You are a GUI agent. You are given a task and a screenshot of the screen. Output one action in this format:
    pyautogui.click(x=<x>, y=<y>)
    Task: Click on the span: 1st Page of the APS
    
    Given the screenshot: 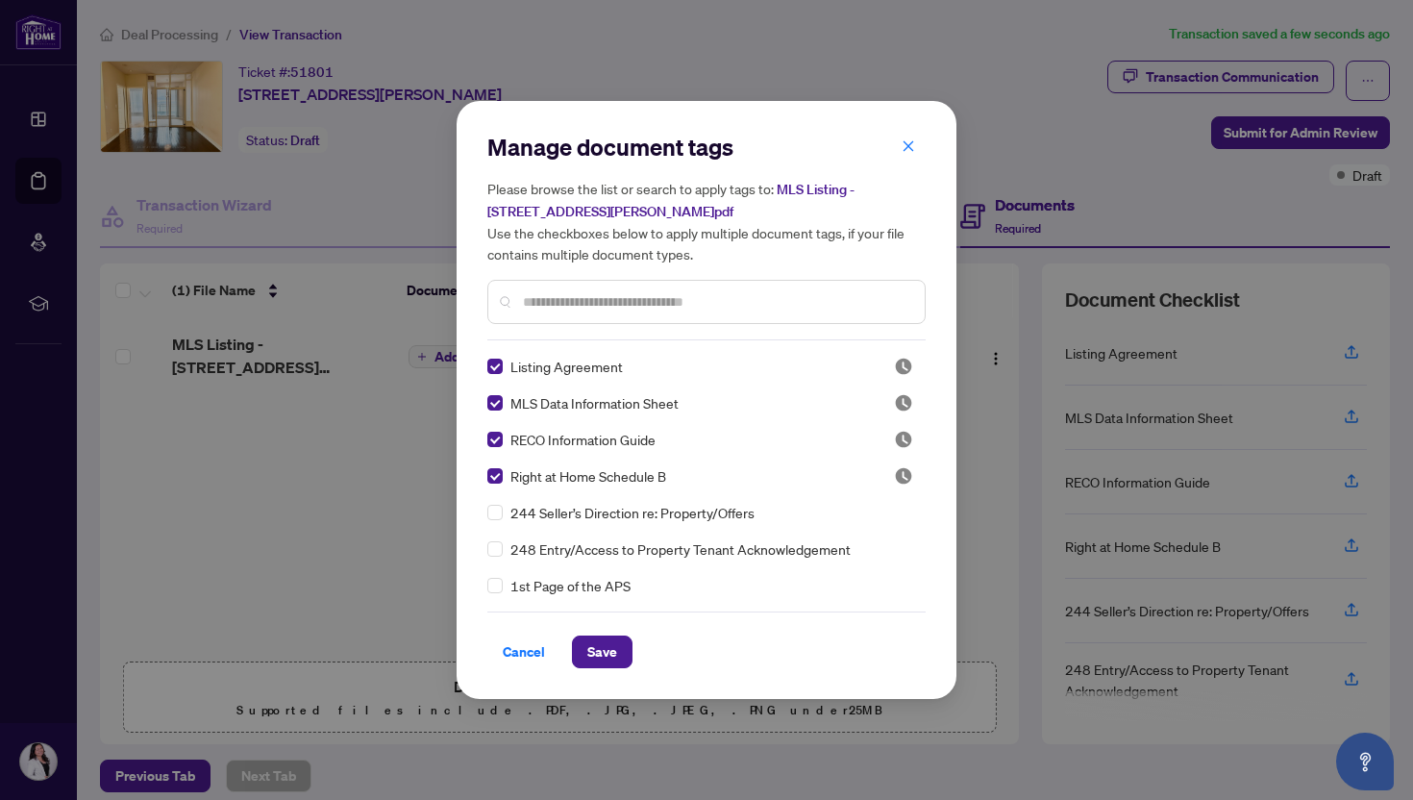 What is the action you would take?
    pyautogui.click(x=570, y=585)
    